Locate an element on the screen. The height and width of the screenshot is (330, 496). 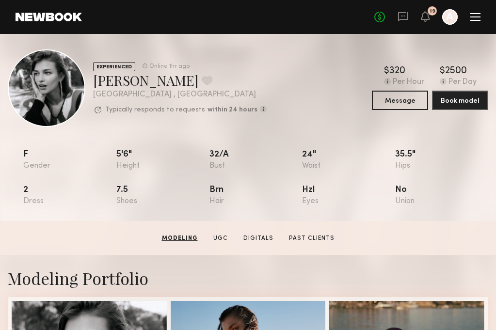
div: 32/a is located at coordinates (256, 160).